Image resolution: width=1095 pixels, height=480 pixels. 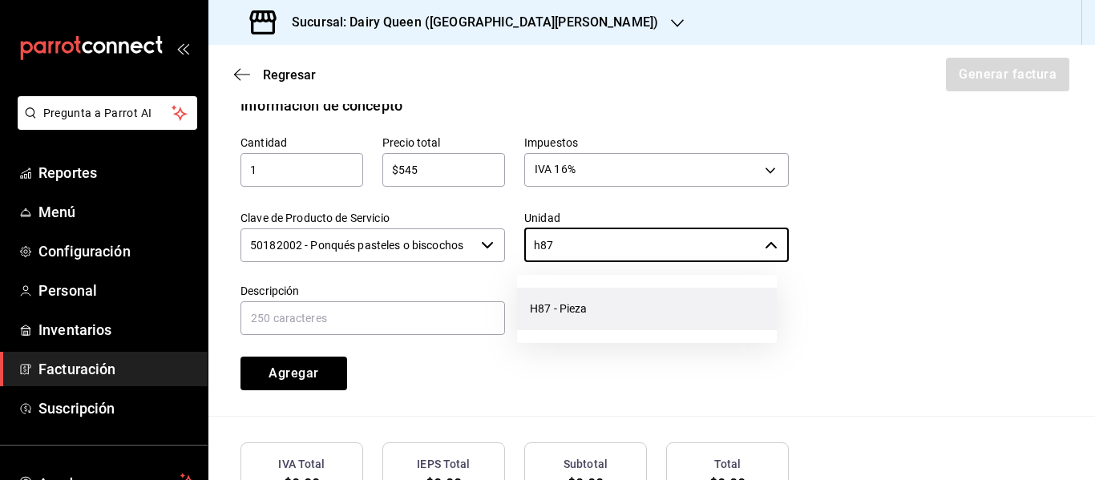 I want to click on span: Menú, so click(x=116, y=212).